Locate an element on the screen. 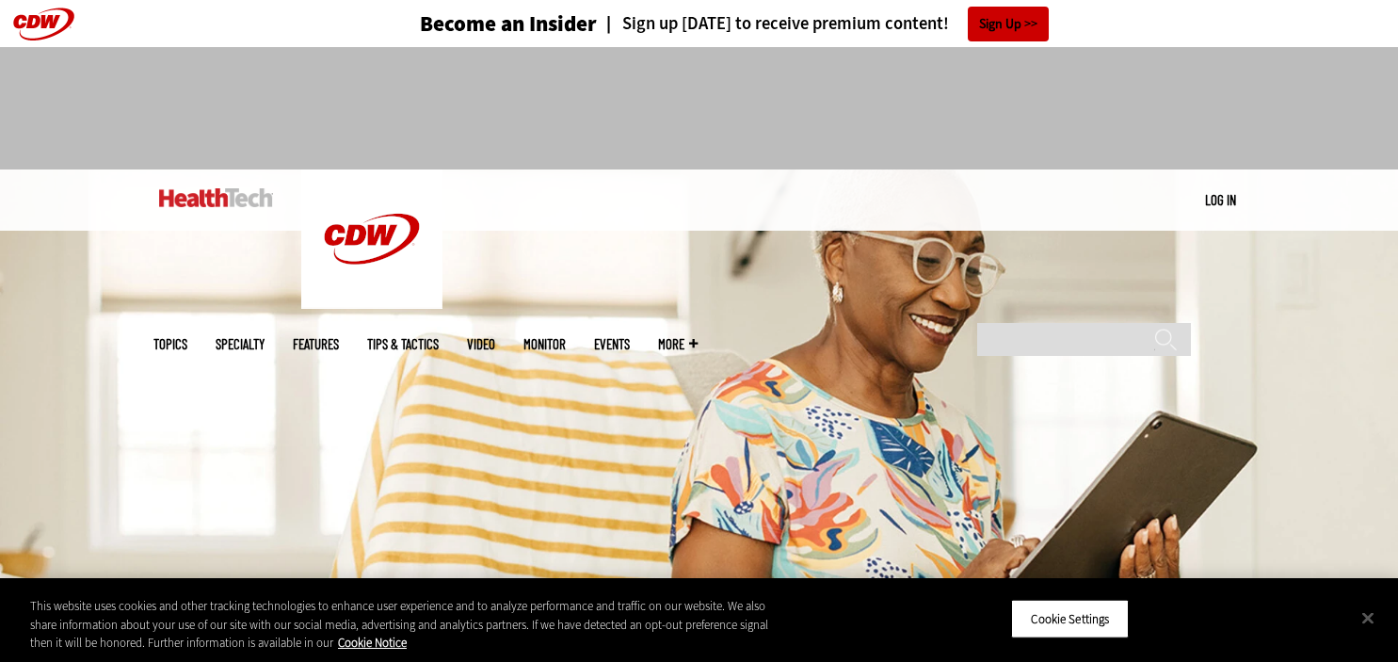  a: MonITor is located at coordinates (544, 344).